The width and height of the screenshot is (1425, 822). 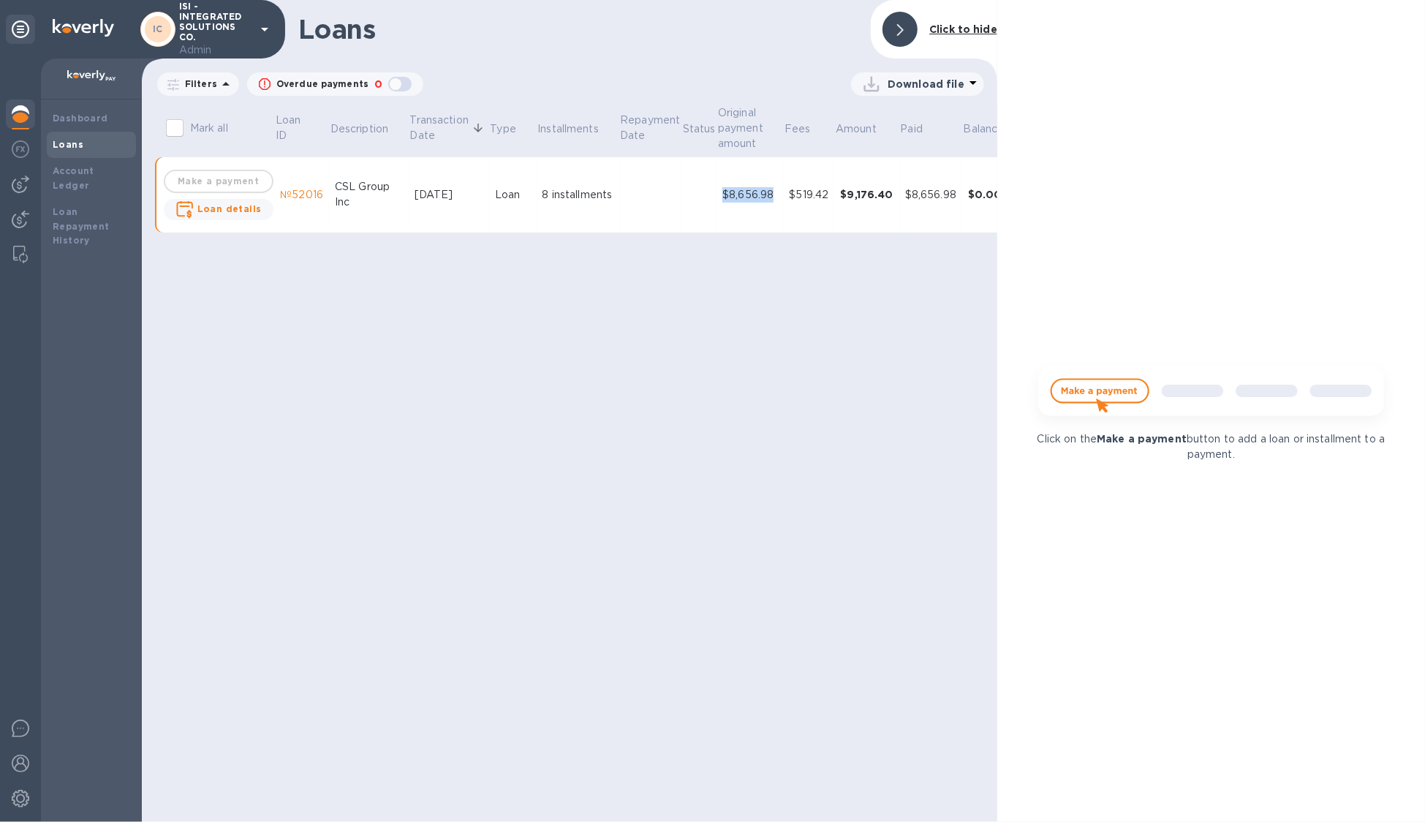 What do you see at coordinates (301, 128) in the screenshot?
I see `span: Loan ID` at bounding box center [301, 128].